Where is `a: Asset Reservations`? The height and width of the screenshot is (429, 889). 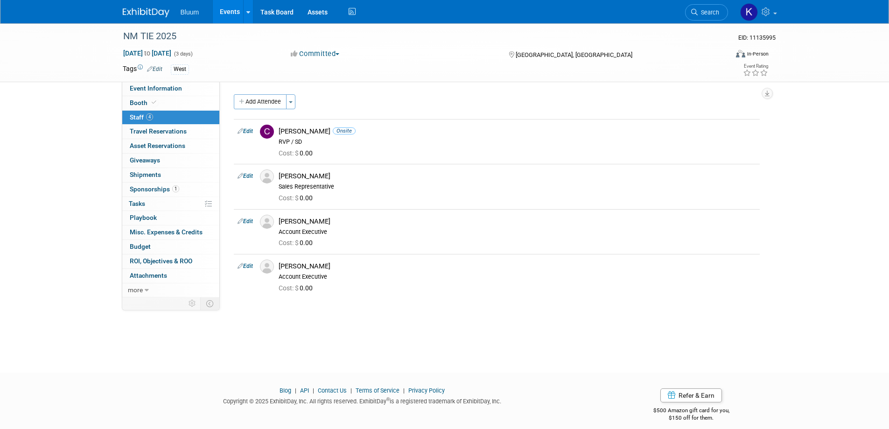
a: Asset Reservations is located at coordinates (171, 146).